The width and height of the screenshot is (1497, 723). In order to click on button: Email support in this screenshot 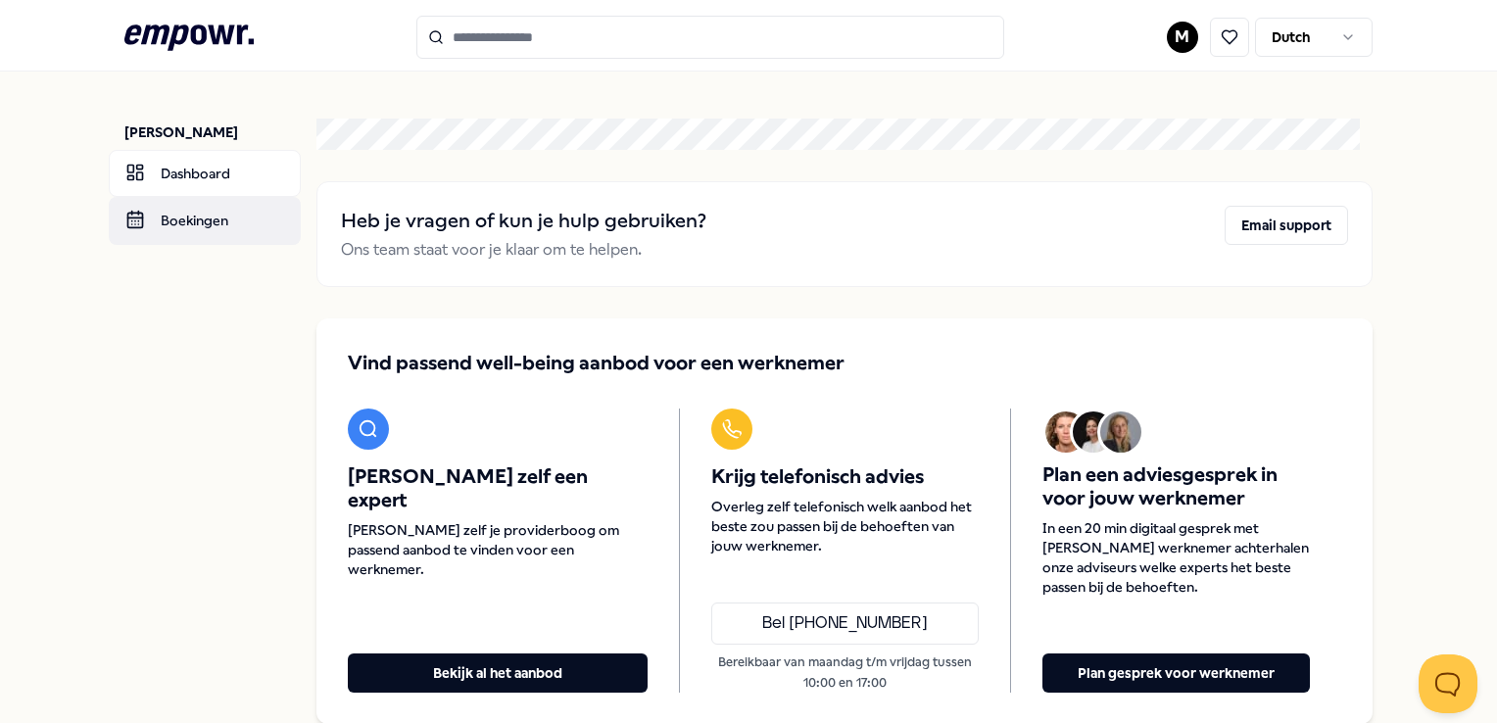, I will do `click(1287, 225)`.